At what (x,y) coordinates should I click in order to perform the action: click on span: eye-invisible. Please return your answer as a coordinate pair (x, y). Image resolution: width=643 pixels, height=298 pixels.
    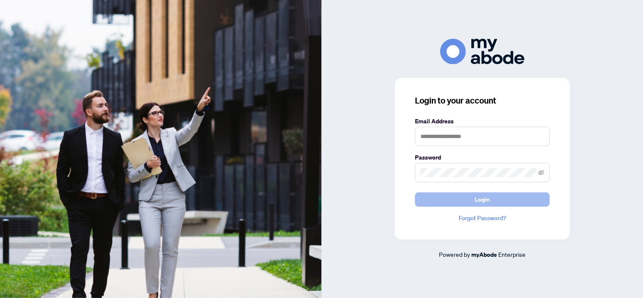
    Looking at the image, I should click on (541, 173).